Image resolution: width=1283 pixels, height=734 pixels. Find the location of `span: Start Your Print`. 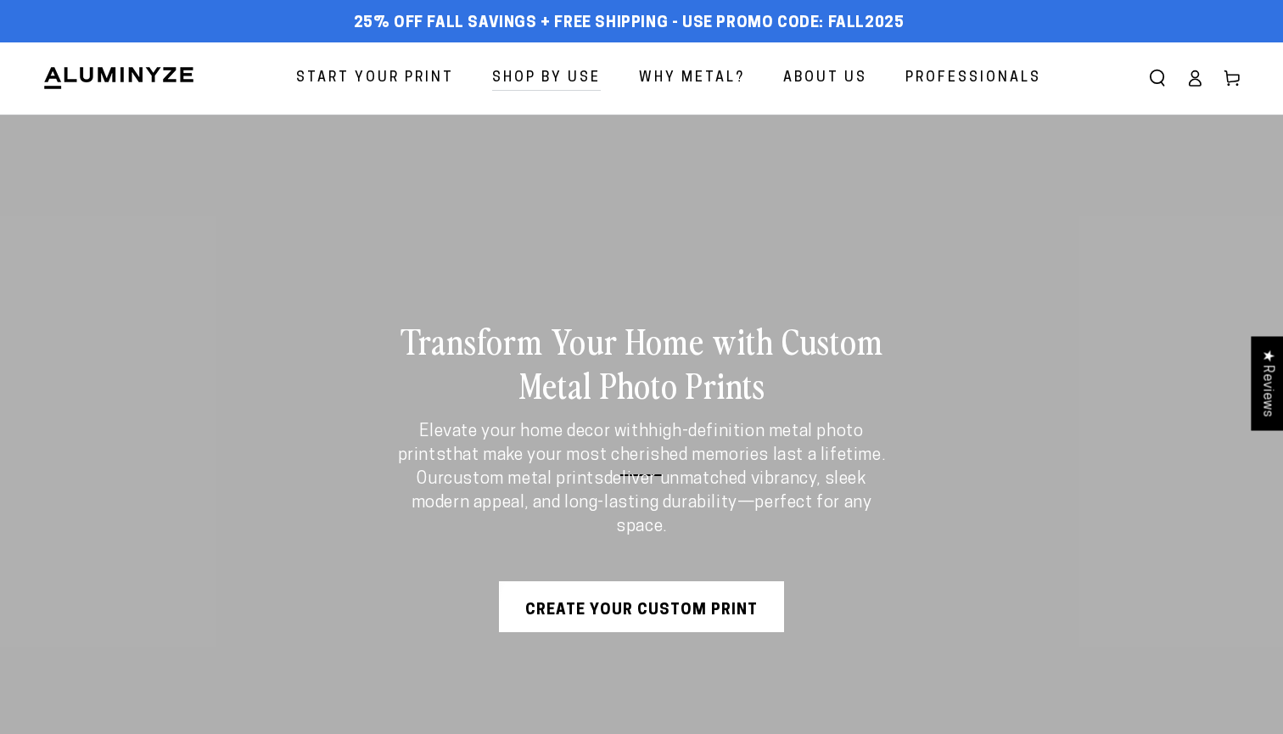

span: Start Your Print is located at coordinates (375, 78).